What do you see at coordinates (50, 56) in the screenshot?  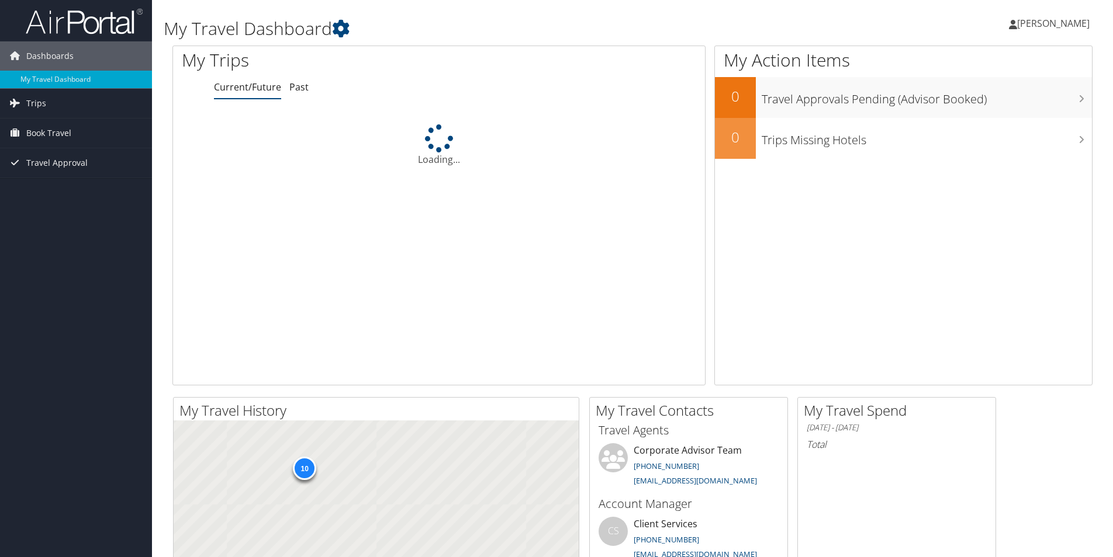 I see `span: Dashboards` at bounding box center [50, 56].